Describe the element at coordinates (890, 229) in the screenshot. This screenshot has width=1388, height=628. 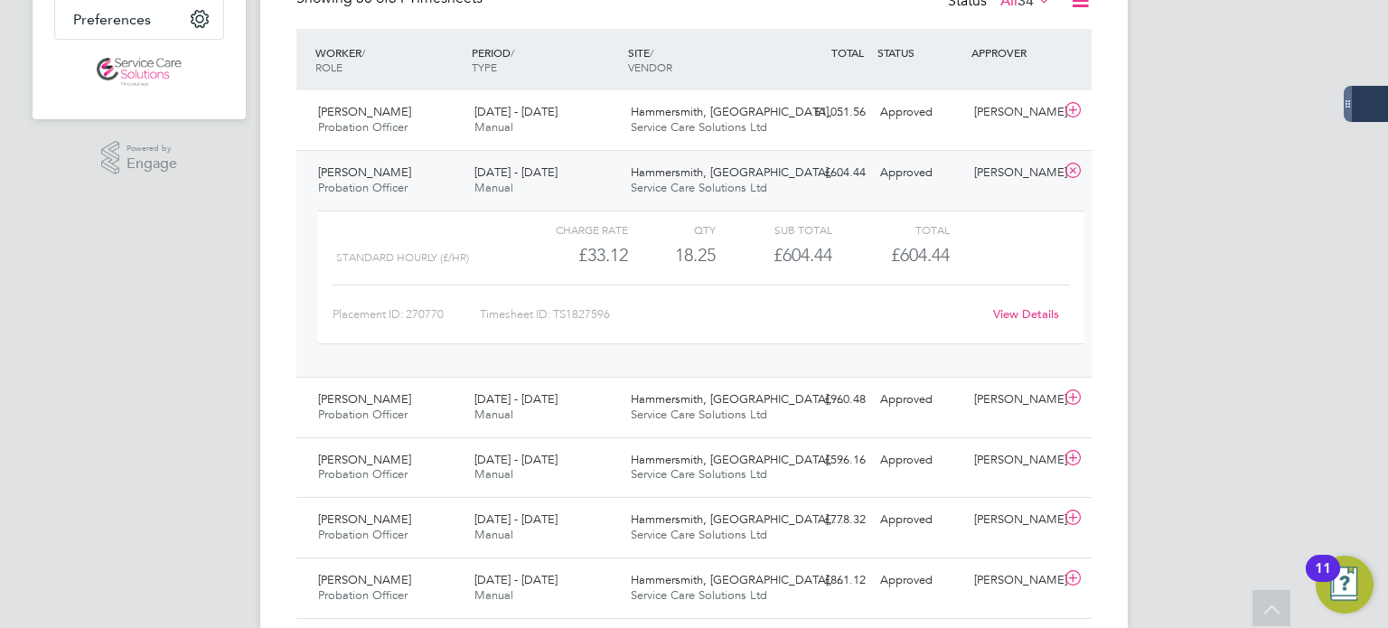
I see `div: Total` at that location.